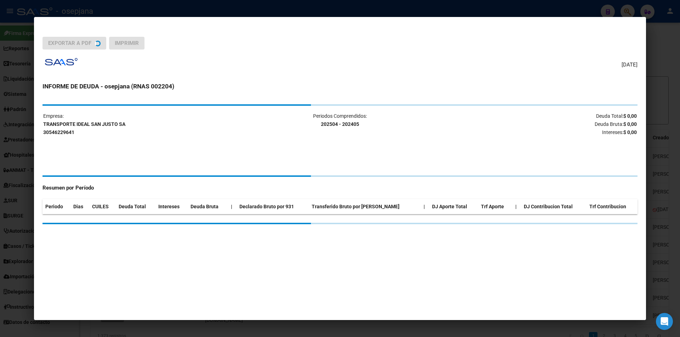 This screenshot has width=680, height=337. What do you see at coordinates (80, 207) in the screenshot?
I see `th: Dias` at bounding box center [80, 207].